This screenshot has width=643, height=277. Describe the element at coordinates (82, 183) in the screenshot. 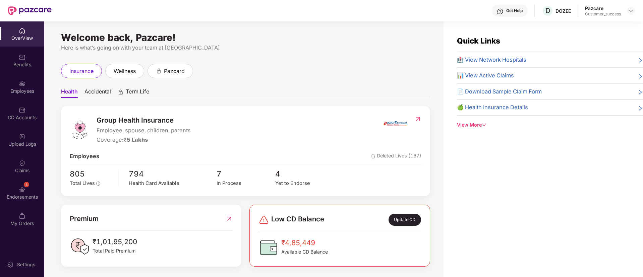

I see `span: Total Lives` at that location.